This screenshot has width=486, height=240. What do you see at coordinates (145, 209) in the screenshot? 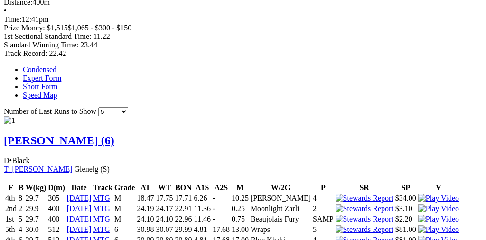
I see `td: 24.19` at bounding box center [145, 209].